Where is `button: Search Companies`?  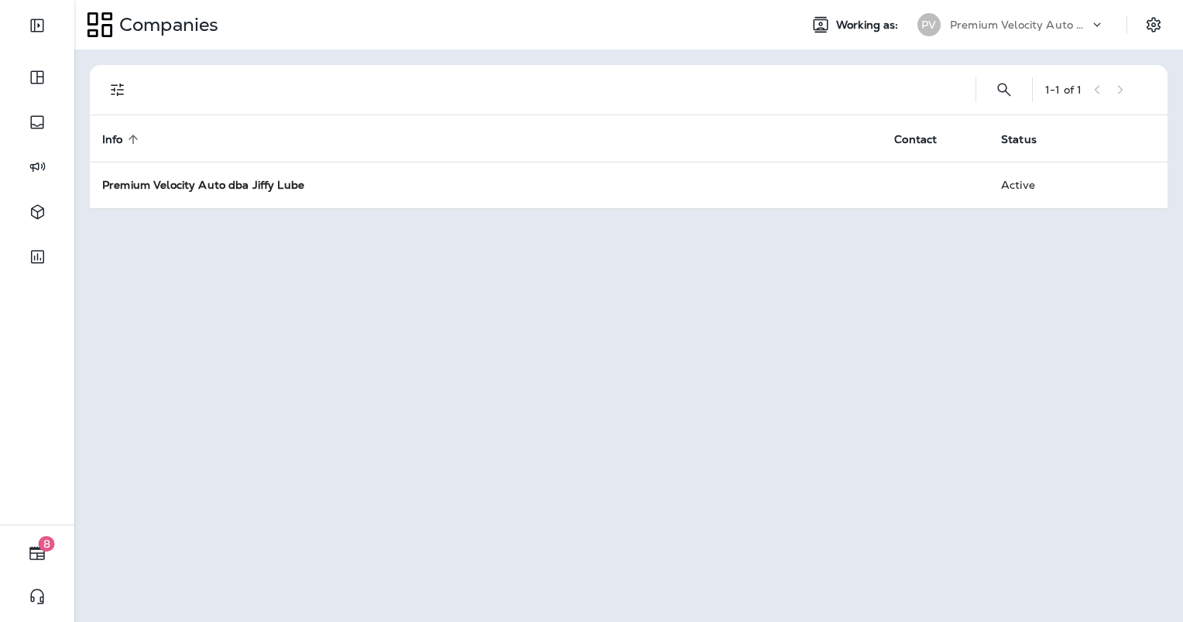
button: Search Companies is located at coordinates (1004, 90).